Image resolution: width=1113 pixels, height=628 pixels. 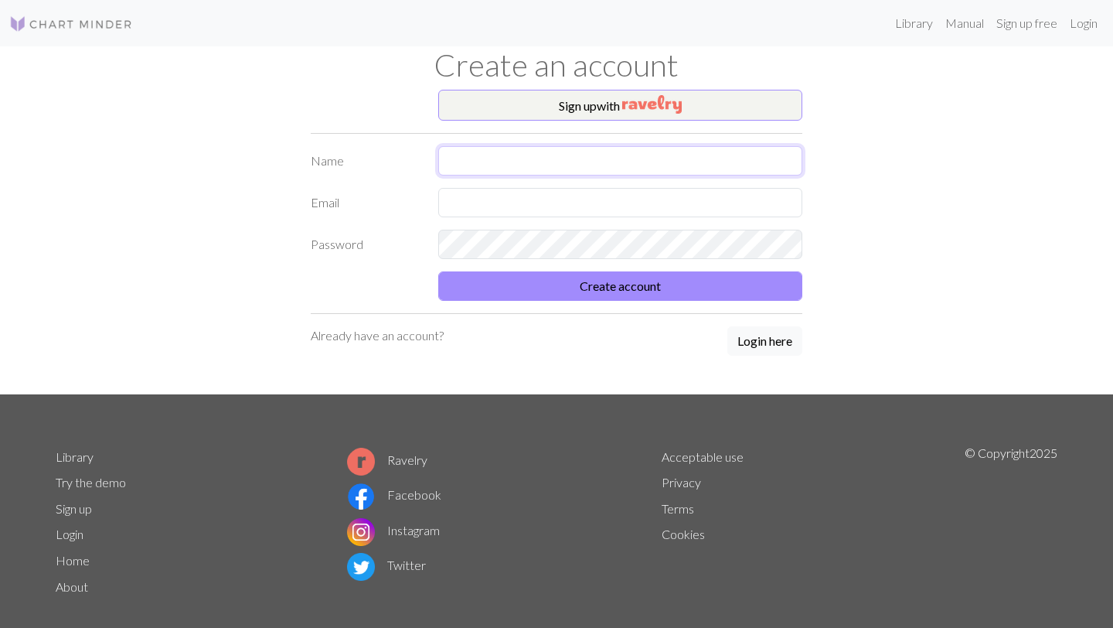 I want to click on img: Instagram logo, so click(x=361, y=532).